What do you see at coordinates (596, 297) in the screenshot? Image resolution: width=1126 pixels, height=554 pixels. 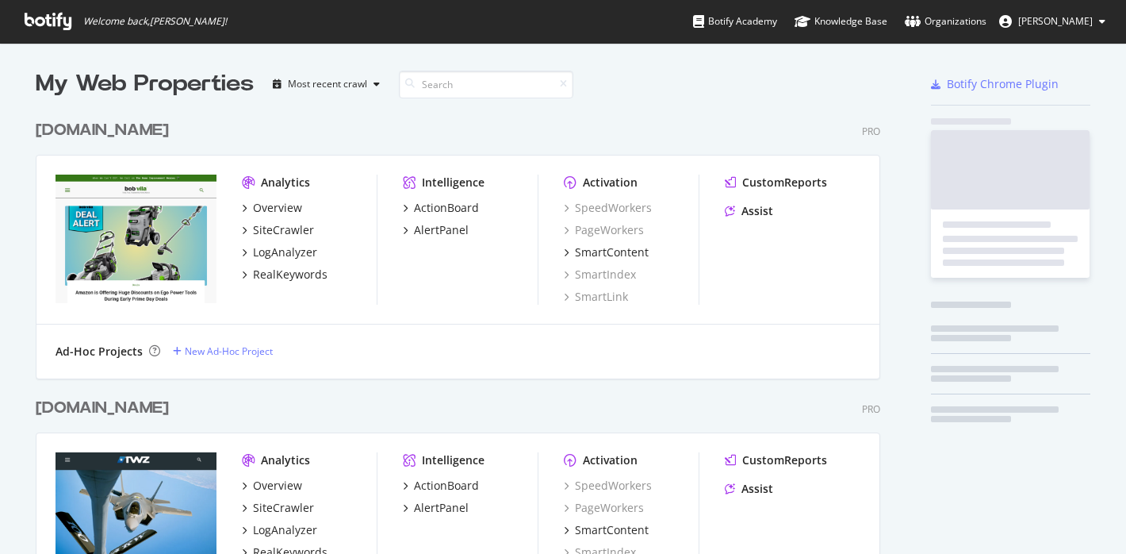 I see `a: SmartLink` at bounding box center [596, 297].